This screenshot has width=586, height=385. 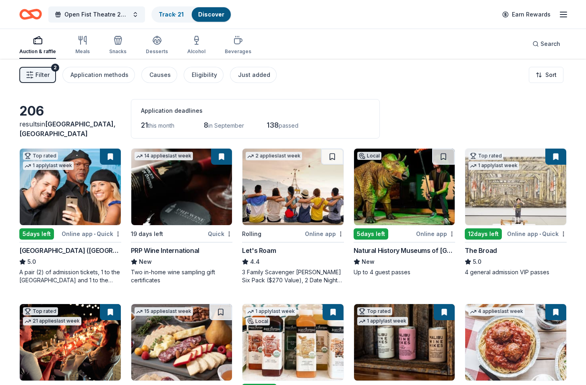 I want to click on button: Application methods, so click(x=99, y=75).